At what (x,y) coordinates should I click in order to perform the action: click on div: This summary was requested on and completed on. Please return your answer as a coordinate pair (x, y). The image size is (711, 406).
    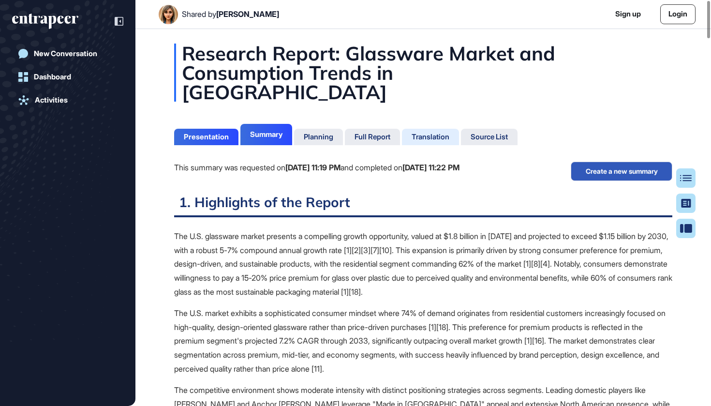
    Looking at the image, I should click on (317, 168).